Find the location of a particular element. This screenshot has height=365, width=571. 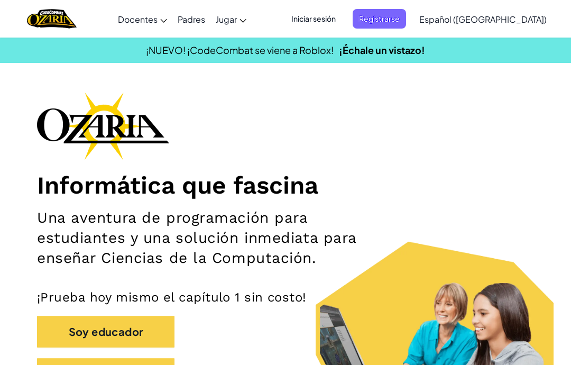

span: Jugar is located at coordinates (226, 19).